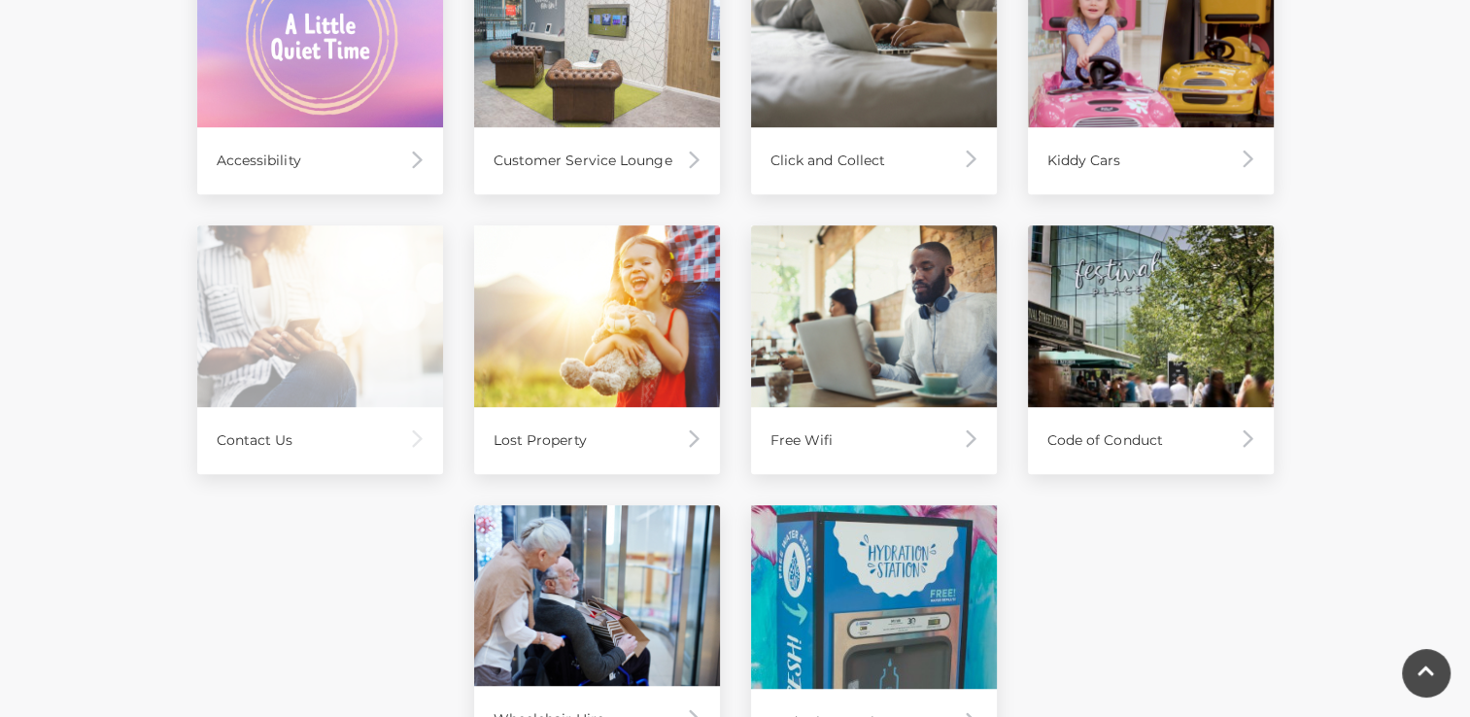  What do you see at coordinates (320, 160) in the screenshot?
I see `div: Accessibility` at bounding box center [320, 160].